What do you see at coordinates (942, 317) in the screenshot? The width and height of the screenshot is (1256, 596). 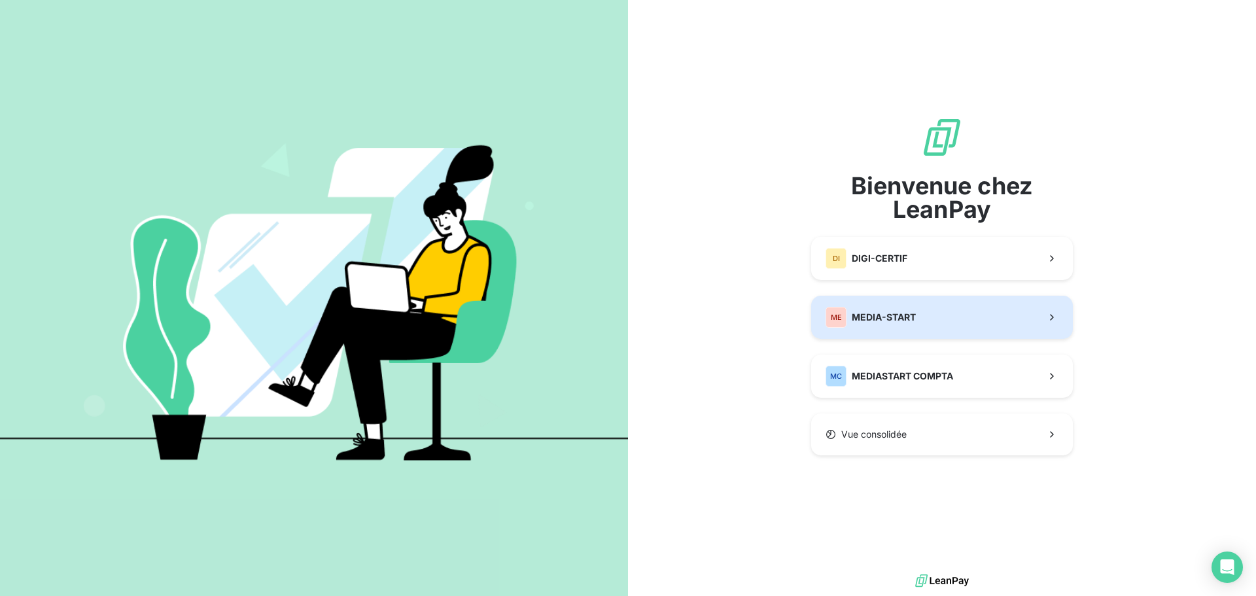 I see `button: MEMEDIA-START` at bounding box center [942, 317].